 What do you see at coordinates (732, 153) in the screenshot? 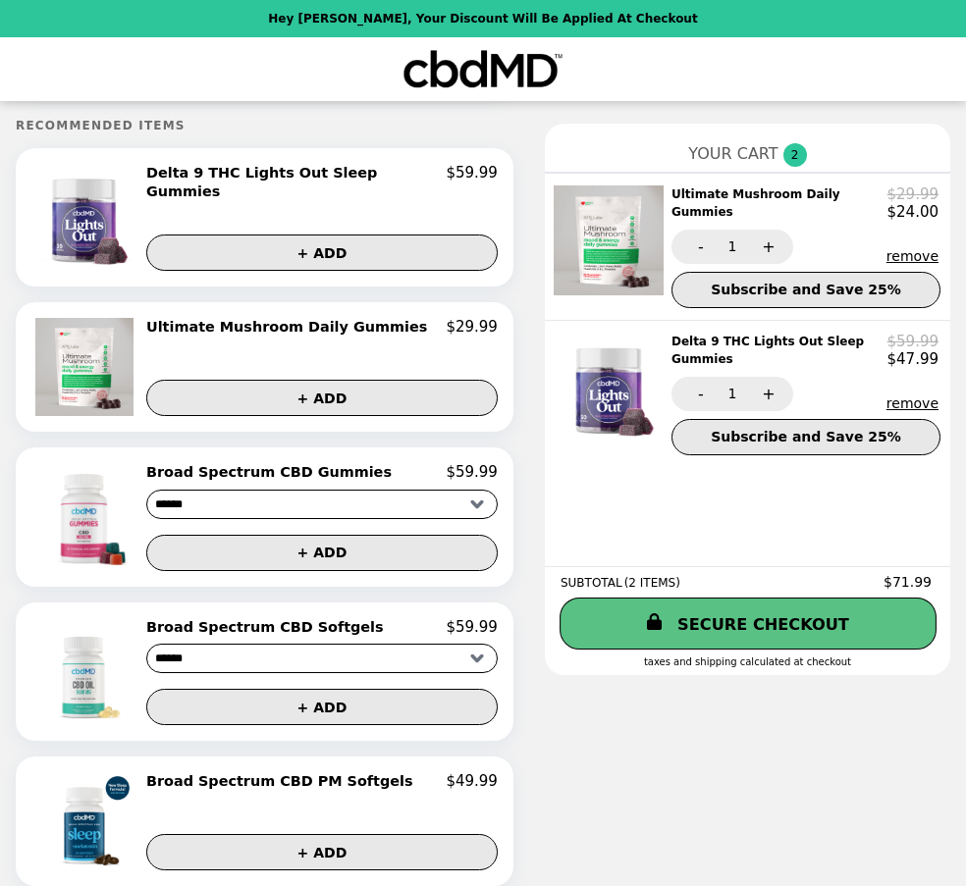
I see `span: YOUR CART` at bounding box center [732, 153].